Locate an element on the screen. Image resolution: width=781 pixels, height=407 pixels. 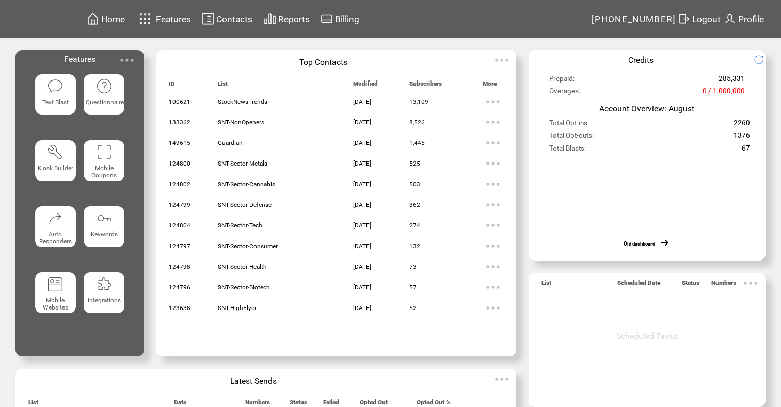
span: 132 is located at coordinates (415, 246).